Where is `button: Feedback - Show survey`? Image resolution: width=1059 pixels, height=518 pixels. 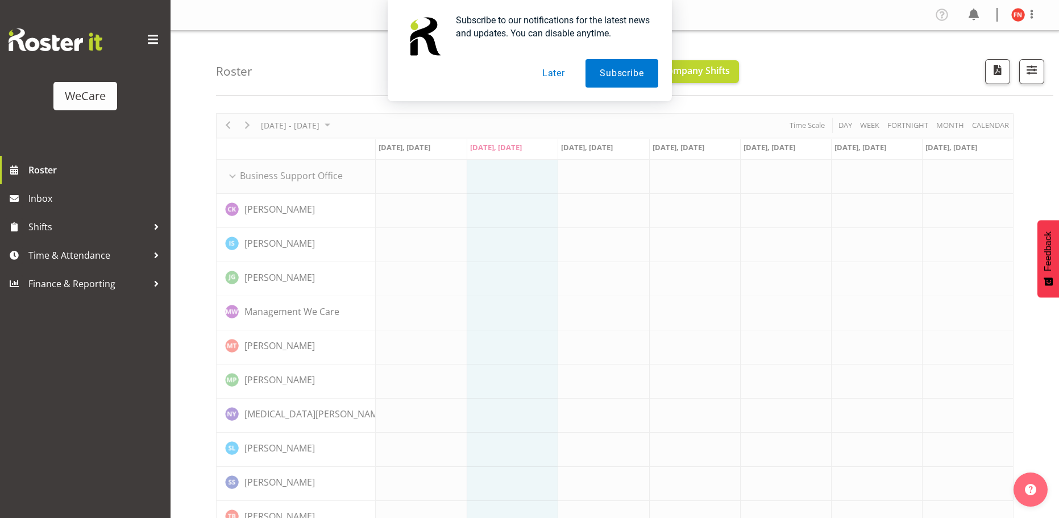 button: Feedback - Show survey is located at coordinates (1048, 259).